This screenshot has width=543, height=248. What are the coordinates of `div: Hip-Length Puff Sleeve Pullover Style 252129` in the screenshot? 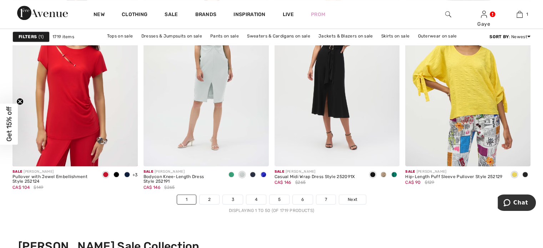 It's located at (454, 177).